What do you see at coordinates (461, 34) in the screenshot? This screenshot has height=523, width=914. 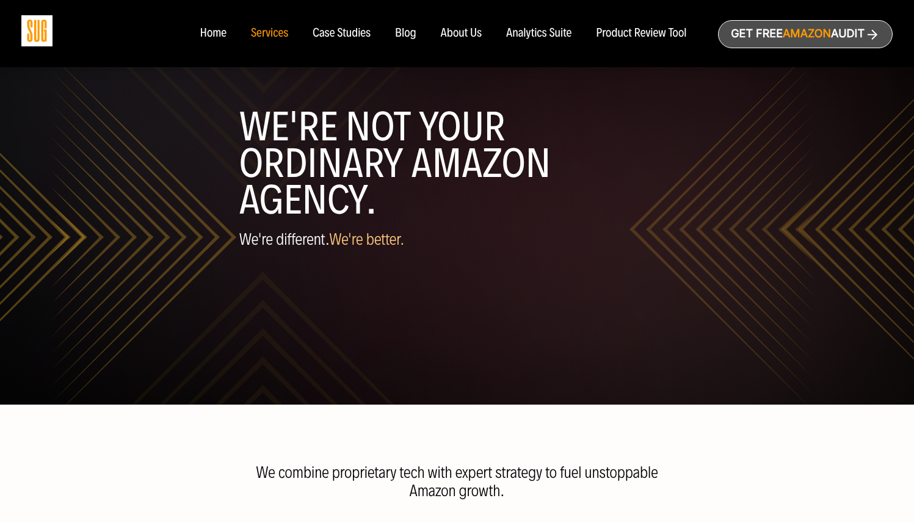 I see `div: About Us` at bounding box center [461, 34].